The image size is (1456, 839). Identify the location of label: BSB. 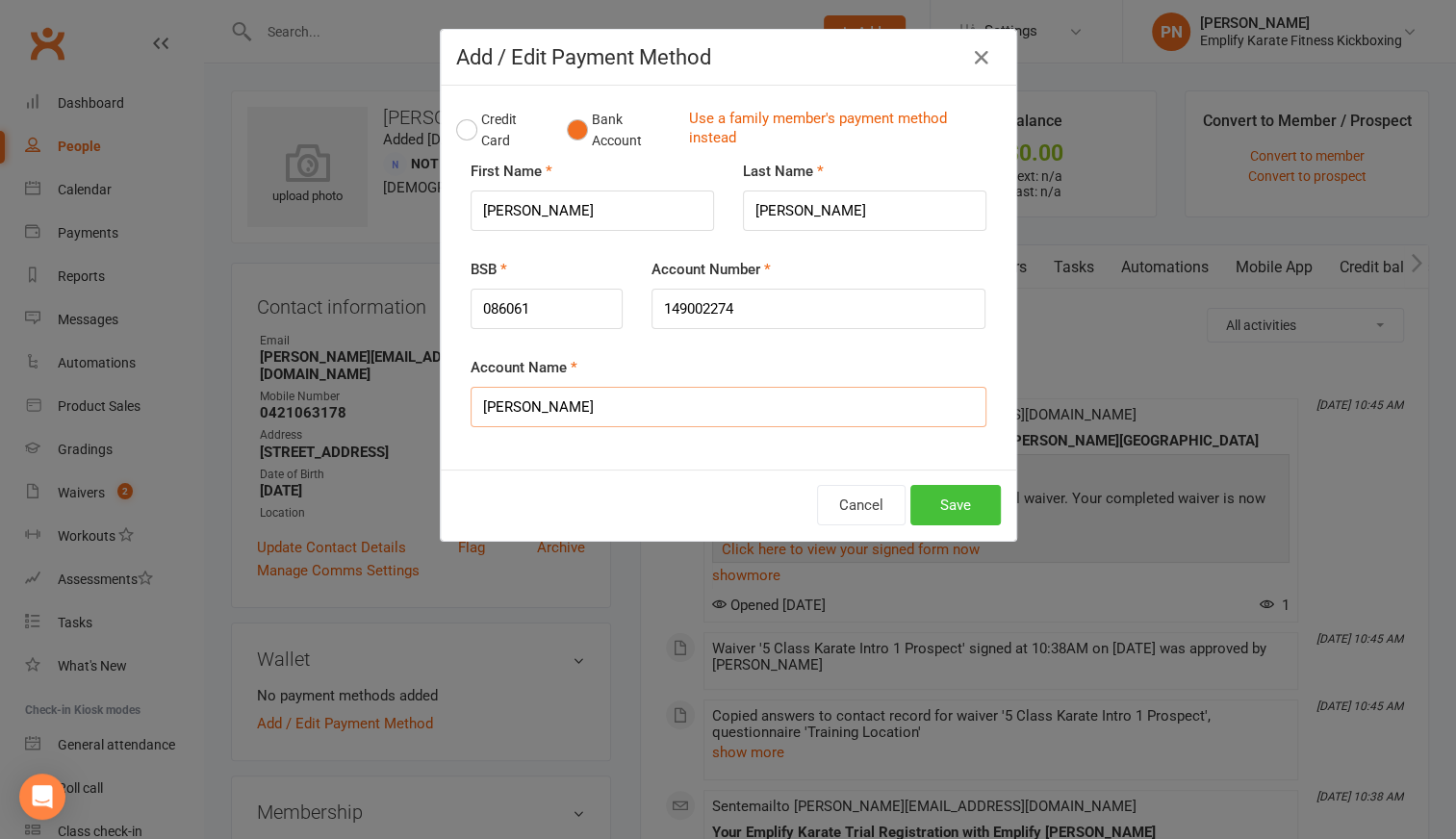
(489, 270).